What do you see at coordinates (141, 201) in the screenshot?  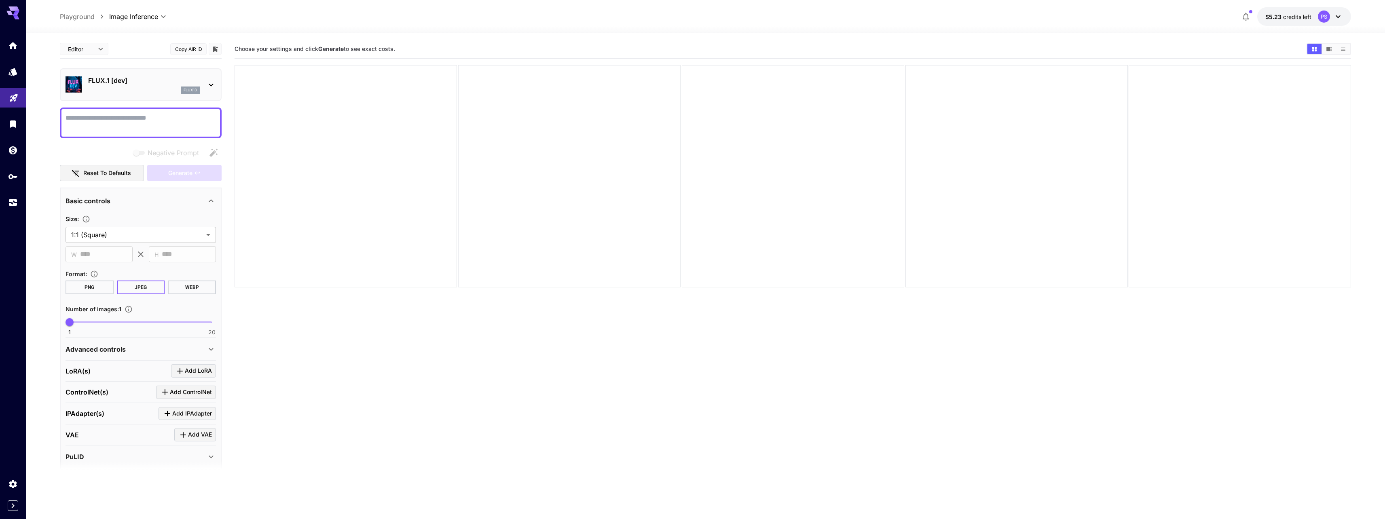 I see `div: Basic controls` at bounding box center [141, 201].